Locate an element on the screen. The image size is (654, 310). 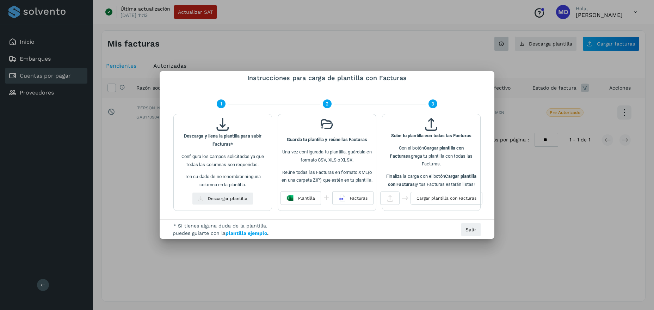
span: Ten cuidado de no renombrar ninguna columna en la plantilla. is located at coordinates (223, 180).